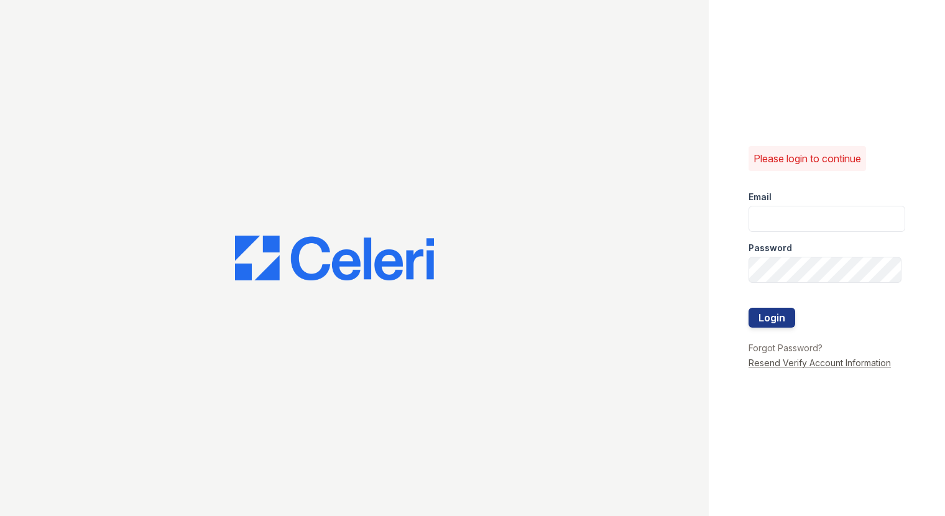  What do you see at coordinates (785, 347) in the screenshot?
I see `a: Forgot Password?` at bounding box center [785, 347].